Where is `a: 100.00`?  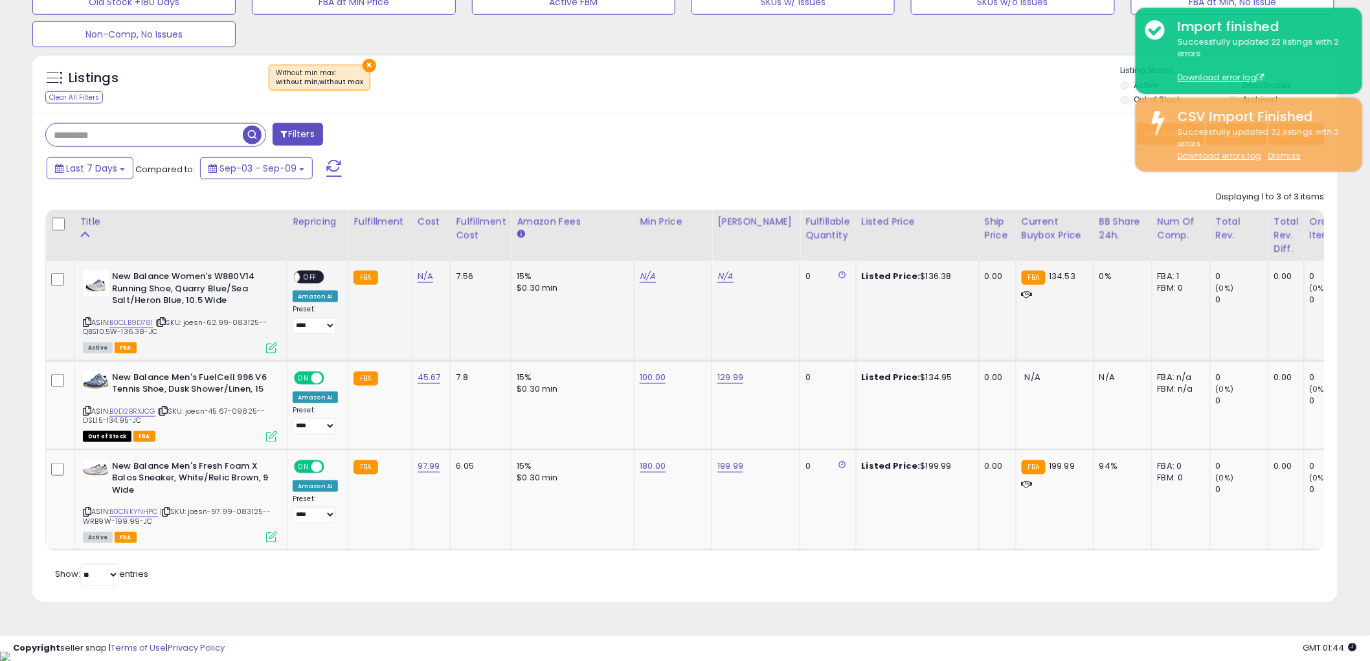 a: 100.00 is located at coordinates (652, 377).